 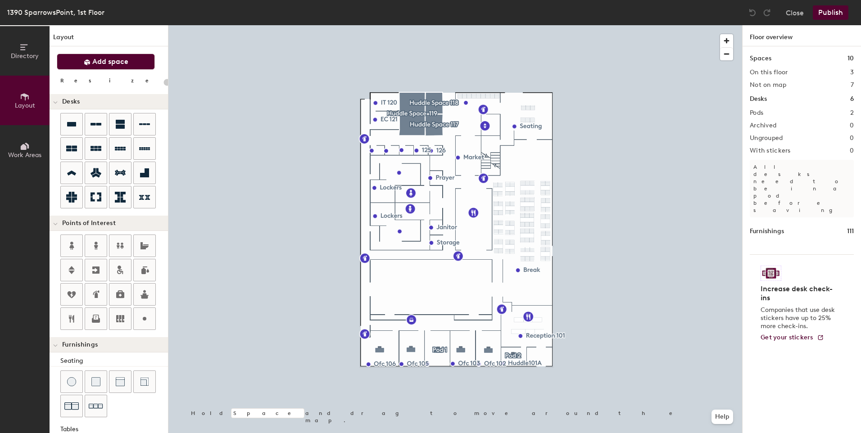 I want to click on h2: 3, so click(x=852, y=72).